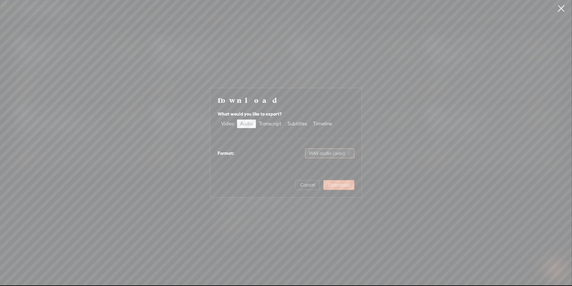 The image size is (572, 286). What do you see at coordinates (246, 124) in the screenshot?
I see `div: Audio` at bounding box center [246, 124].